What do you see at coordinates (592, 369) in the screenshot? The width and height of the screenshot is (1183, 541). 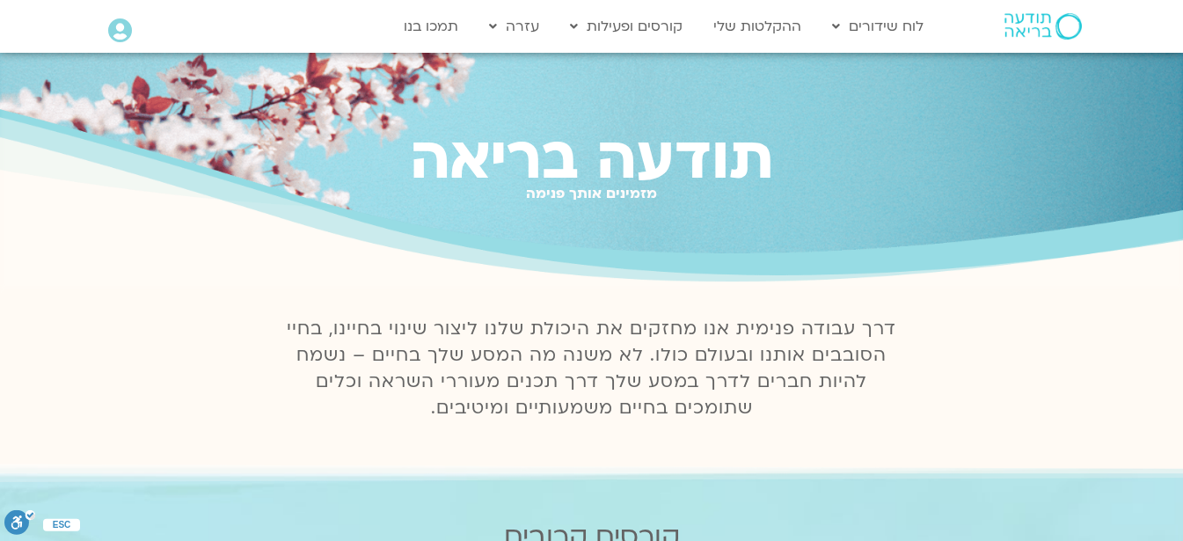 I see `p: דרך עבודה פנימית אנו מחזקים את היכולת שלנו ליצור שינוי בחיינו, בחיי הסובבים אותנו ובעולם כולו. לא...` at bounding box center [592, 369].